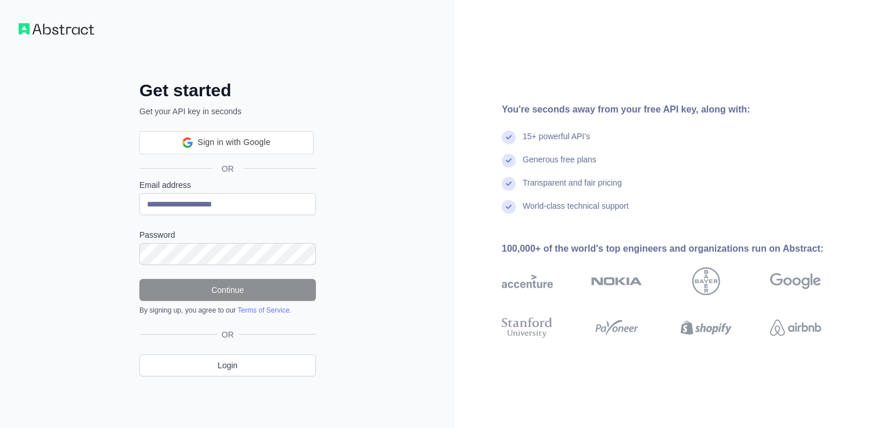 This screenshot has height=428, width=892. What do you see at coordinates (572, 189) in the screenshot?
I see `div: Transparent and fair pricing` at bounding box center [572, 189].